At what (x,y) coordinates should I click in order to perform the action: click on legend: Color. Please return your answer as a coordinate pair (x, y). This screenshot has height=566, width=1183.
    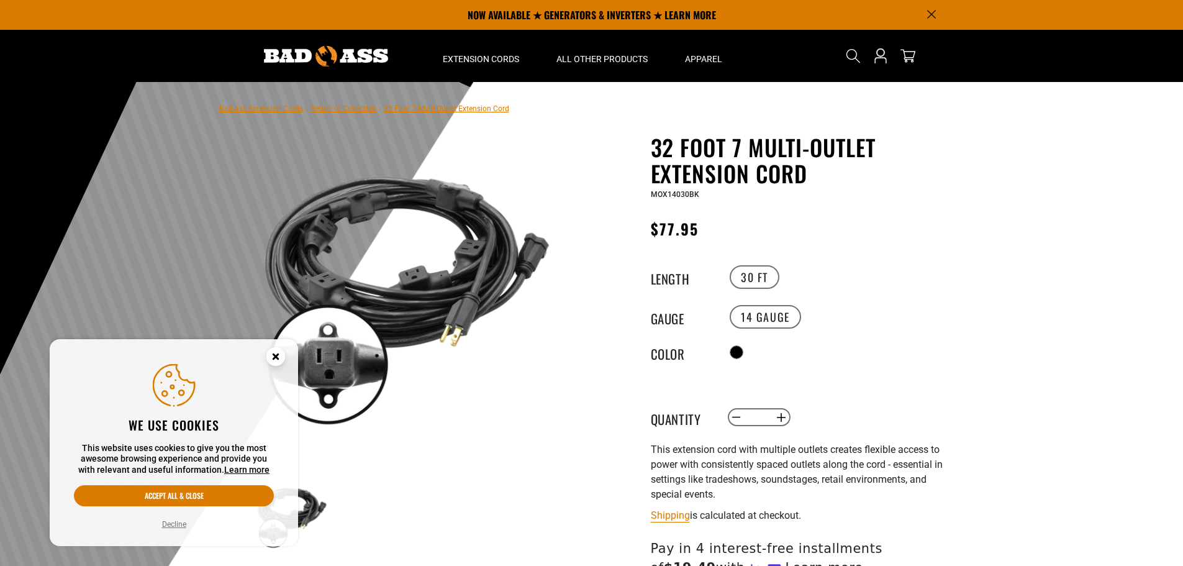
    Looking at the image, I should click on (682, 352).